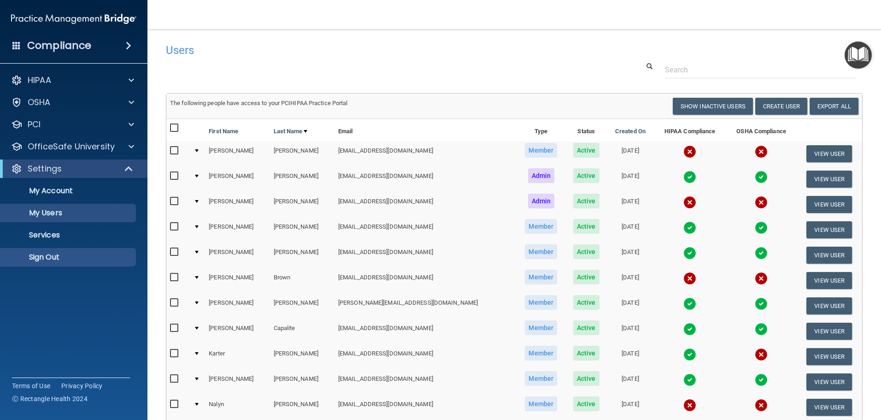 The height and width of the screenshot is (420, 881). I want to click on p: Settings, so click(45, 169).